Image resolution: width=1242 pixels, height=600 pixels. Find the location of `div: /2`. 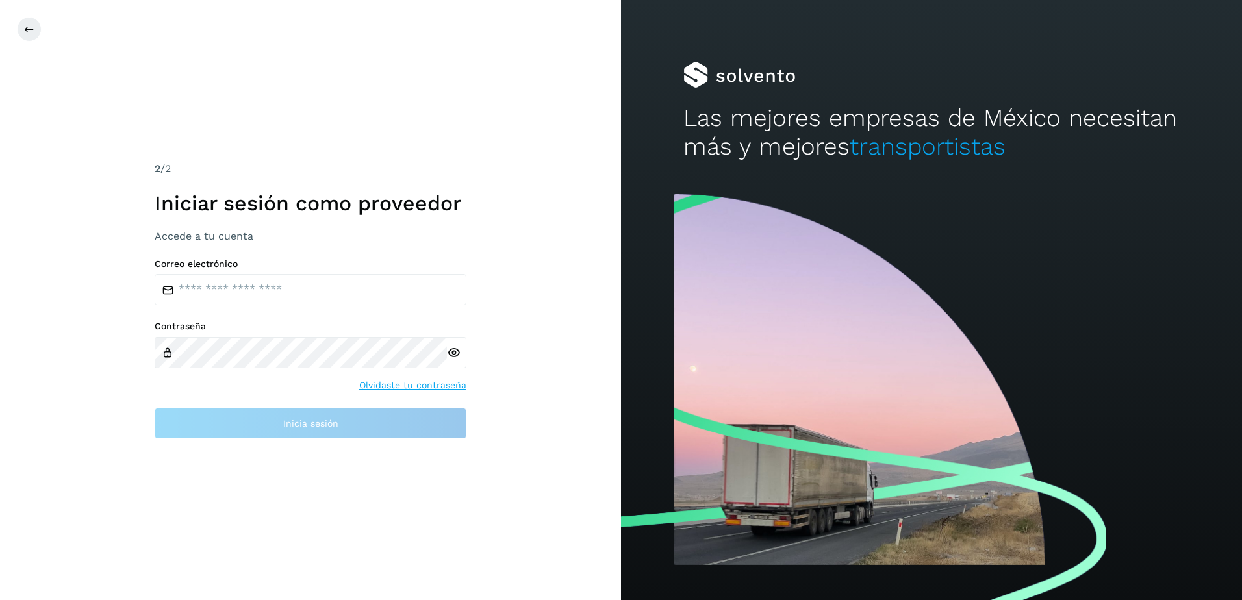

div: /2 is located at coordinates (311, 169).